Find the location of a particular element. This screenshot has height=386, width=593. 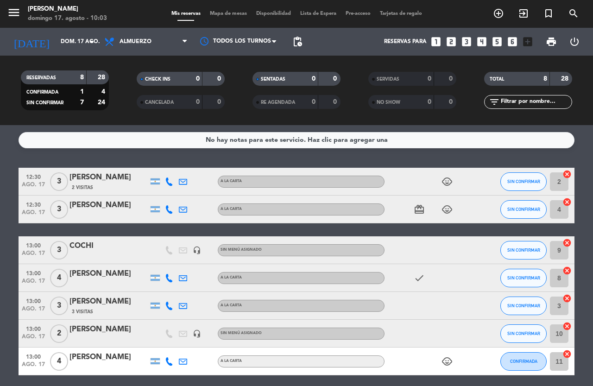

strong: 24 is located at coordinates (102, 102).